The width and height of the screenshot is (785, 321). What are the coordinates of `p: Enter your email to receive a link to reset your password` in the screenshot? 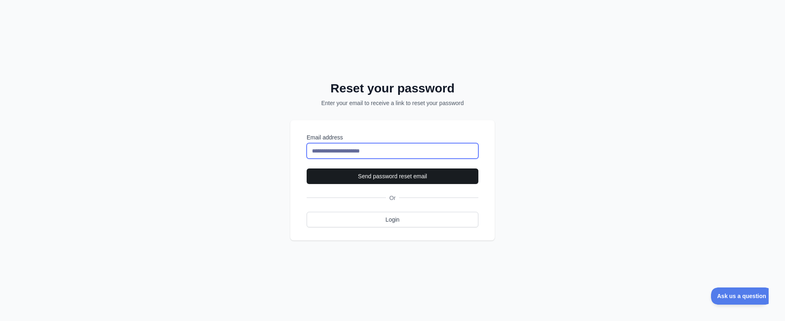 It's located at (392, 103).